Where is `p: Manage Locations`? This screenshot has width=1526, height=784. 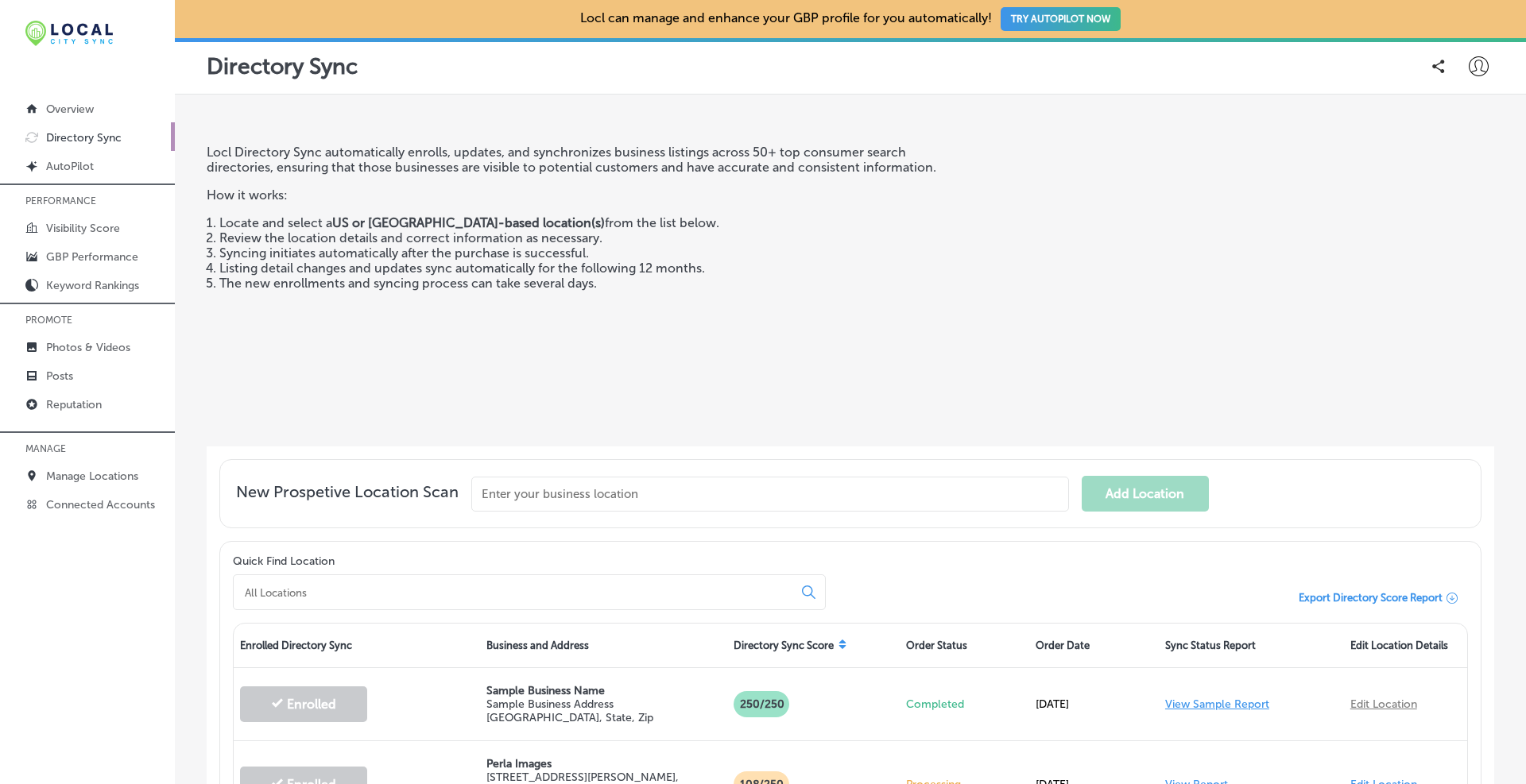 p: Manage Locations is located at coordinates (93, 476).